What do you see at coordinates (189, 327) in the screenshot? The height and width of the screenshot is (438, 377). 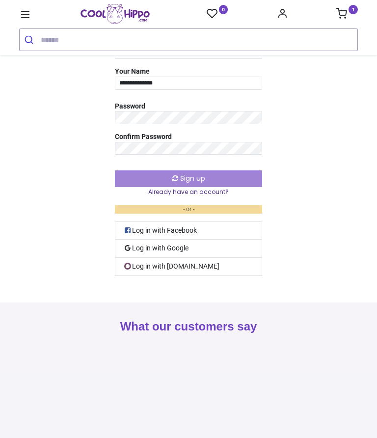 I see `h2: What our customers say` at bounding box center [189, 327].